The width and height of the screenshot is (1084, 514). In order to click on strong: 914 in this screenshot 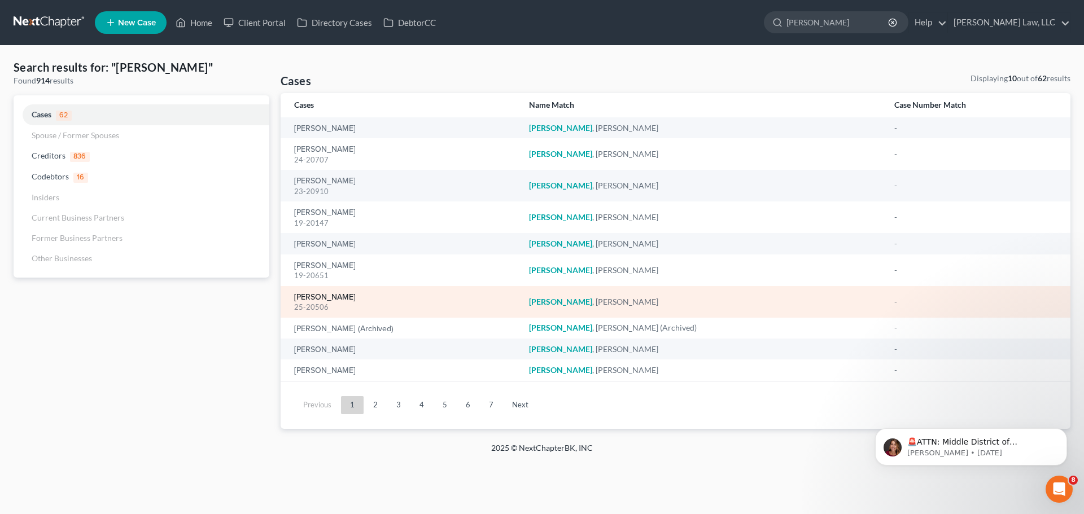, I will do `click(43, 80)`.